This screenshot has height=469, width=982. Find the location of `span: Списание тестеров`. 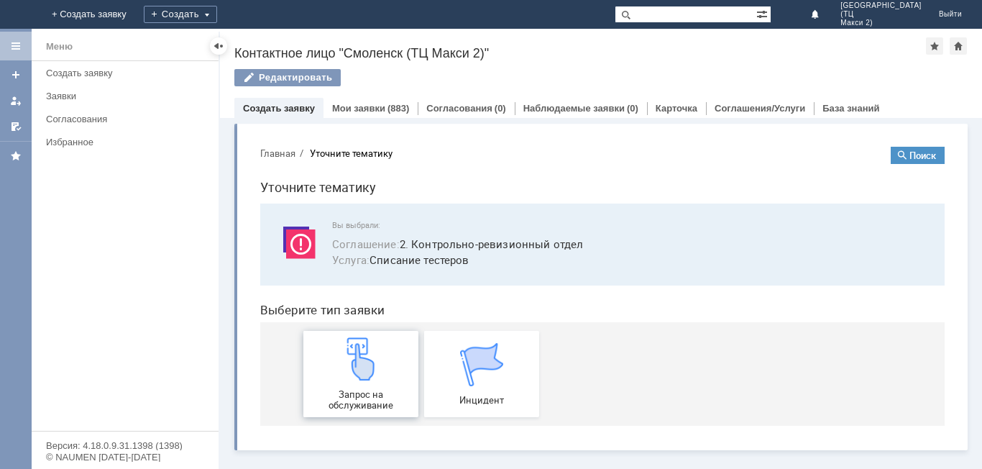

span: Списание тестеров is located at coordinates (381, 124).